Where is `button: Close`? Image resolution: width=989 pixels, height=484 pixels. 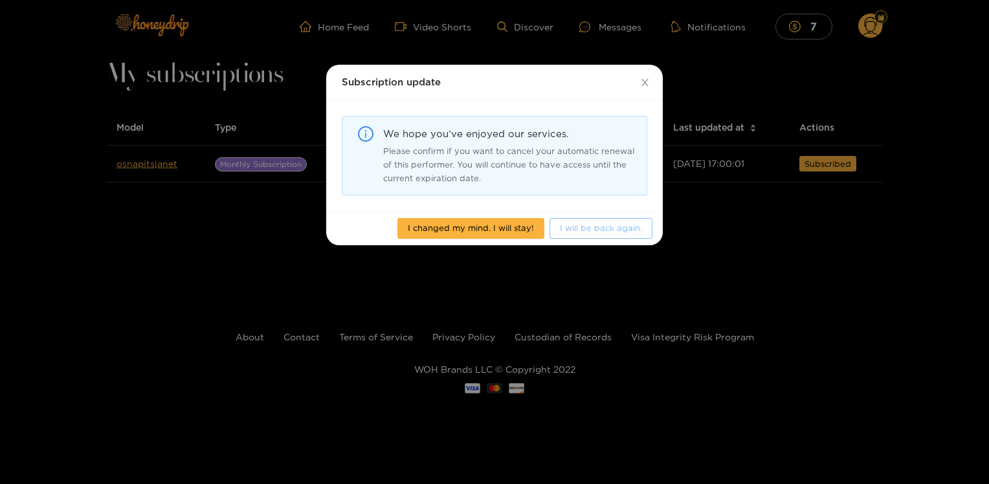 button: Close is located at coordinates (645, 83).